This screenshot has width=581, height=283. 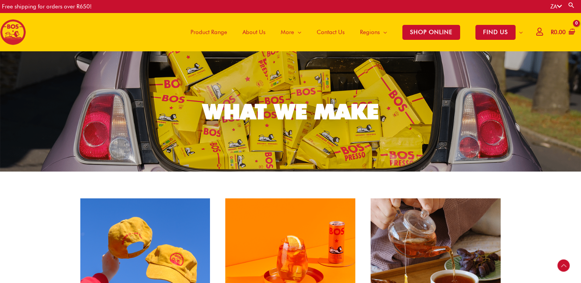 I want to click on a: Contact Us, so click(x=331, y=32).